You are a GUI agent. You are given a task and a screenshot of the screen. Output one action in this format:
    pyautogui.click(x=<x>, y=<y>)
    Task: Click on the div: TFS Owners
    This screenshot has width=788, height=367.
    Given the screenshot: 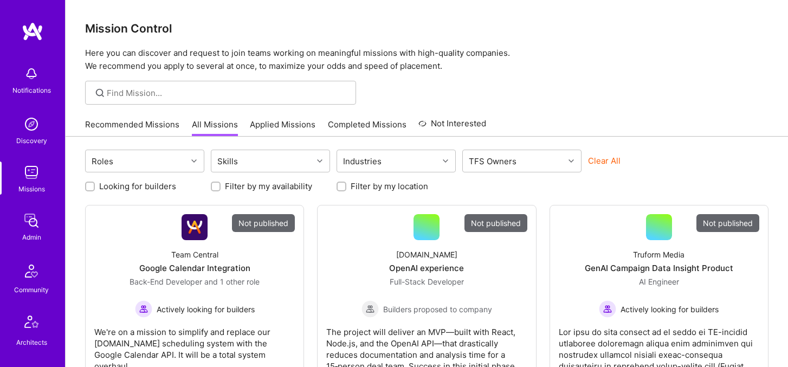 What is the action you would take?
    pyautogui.click(x=493, y=161)
    